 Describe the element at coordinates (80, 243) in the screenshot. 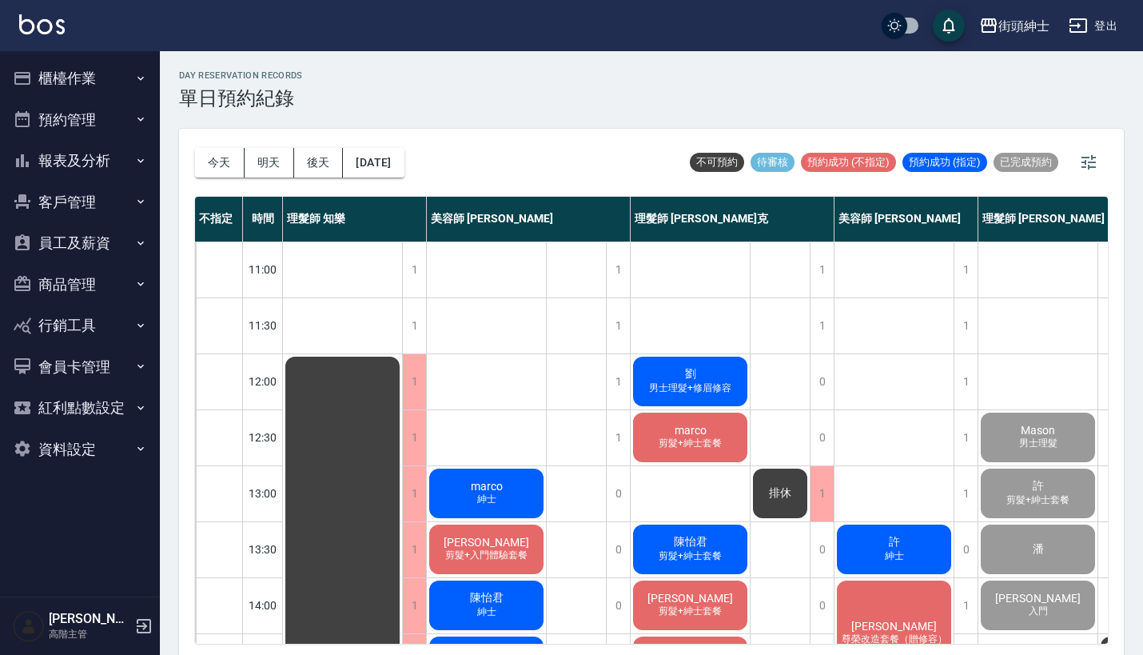

I see `button: 員工及薪資` at that location.